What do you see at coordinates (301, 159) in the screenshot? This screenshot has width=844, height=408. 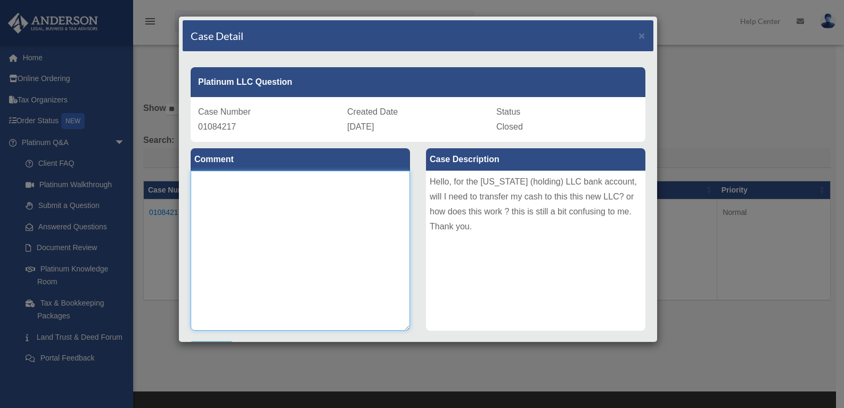 I see `label: Comment` at bounding box center [301, 159].